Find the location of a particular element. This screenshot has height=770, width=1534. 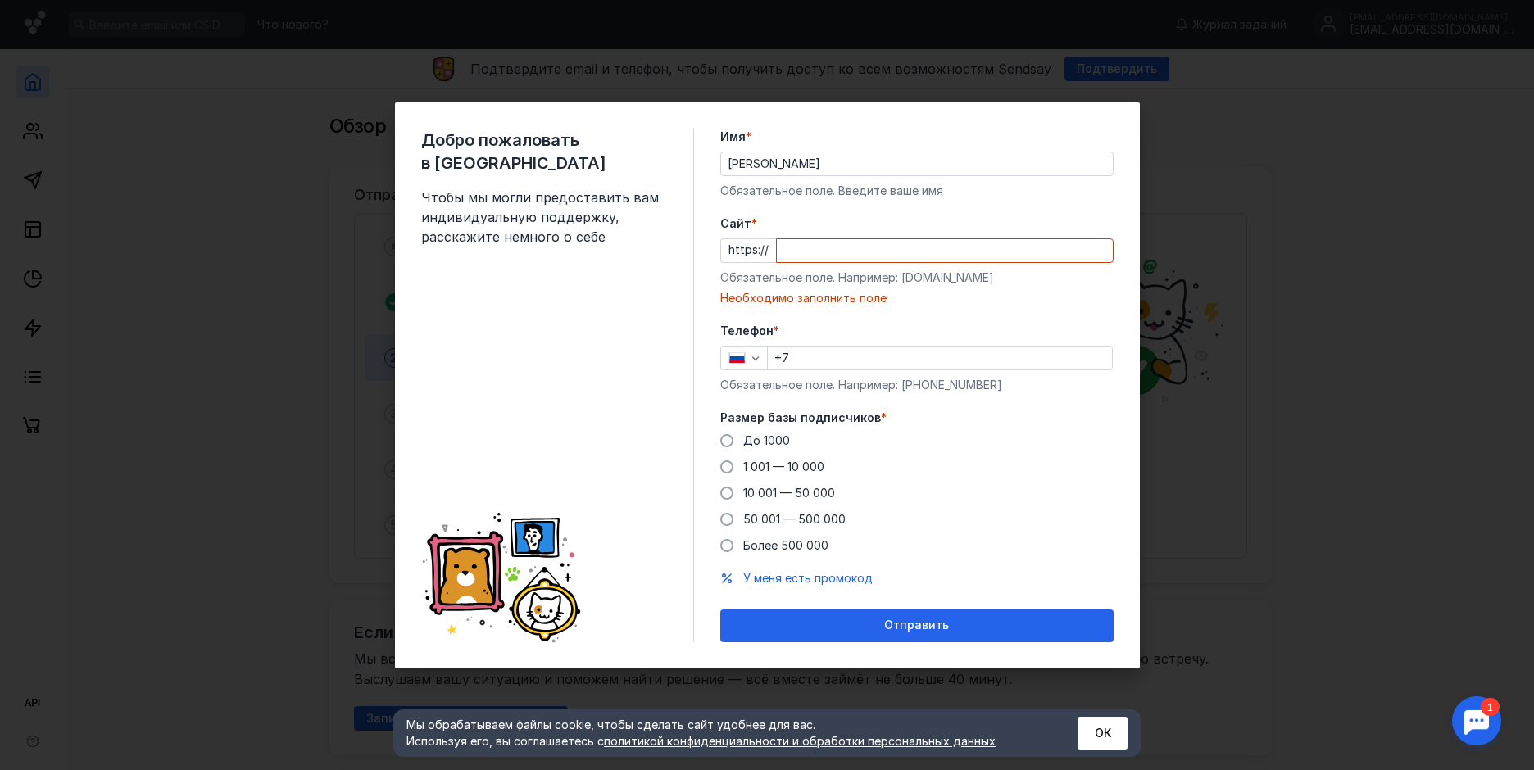

span: Размер базы подписчиков is located at coordinates (801, 418).